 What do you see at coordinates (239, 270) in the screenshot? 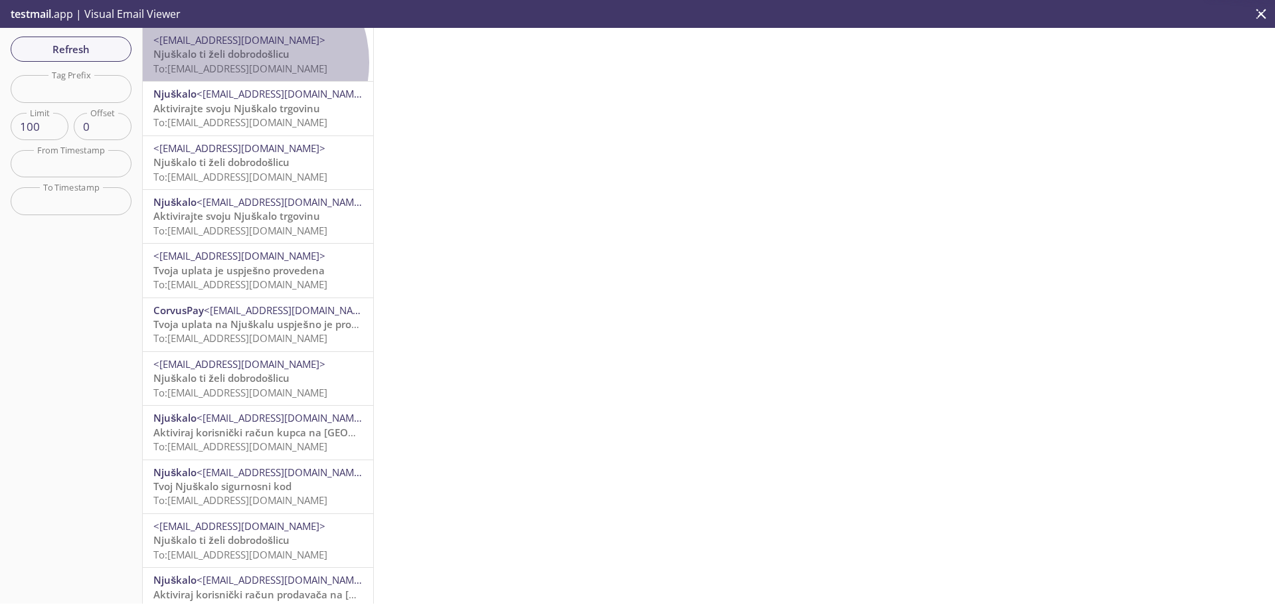
I see `span: Tvoja uplata je uspješno provedena` at bounding box center [239, 270].